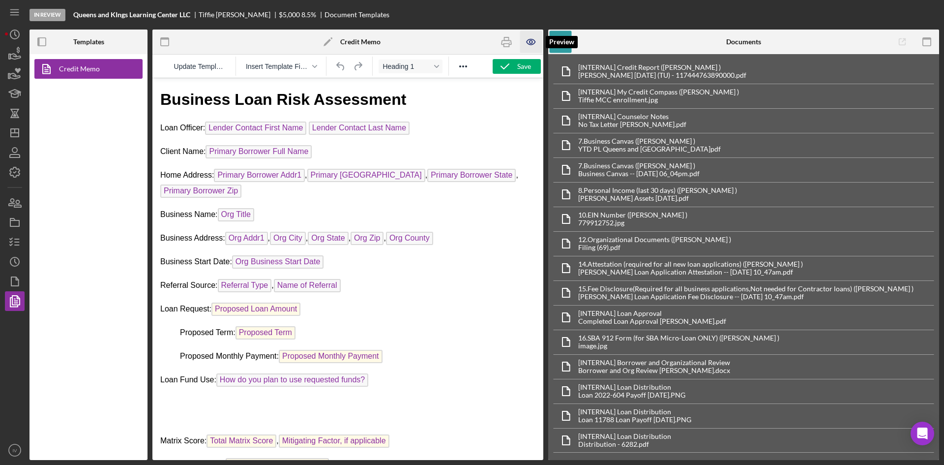 This screenshot has width=944, height=465. Describe the element at coordinates (113, 254) in the screenshot. I see `span: Proposed Term` at that location.